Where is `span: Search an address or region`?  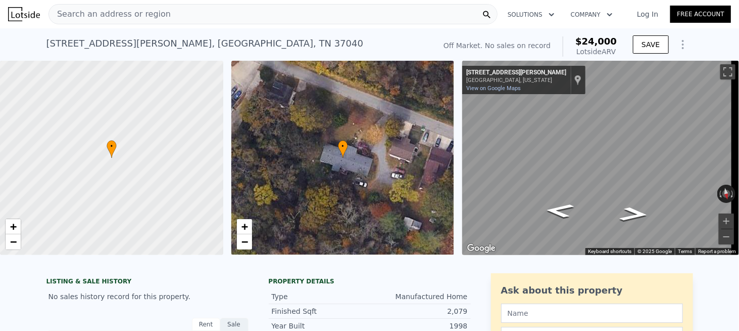 span: Search an address or region is located at coordinates (110, 14).